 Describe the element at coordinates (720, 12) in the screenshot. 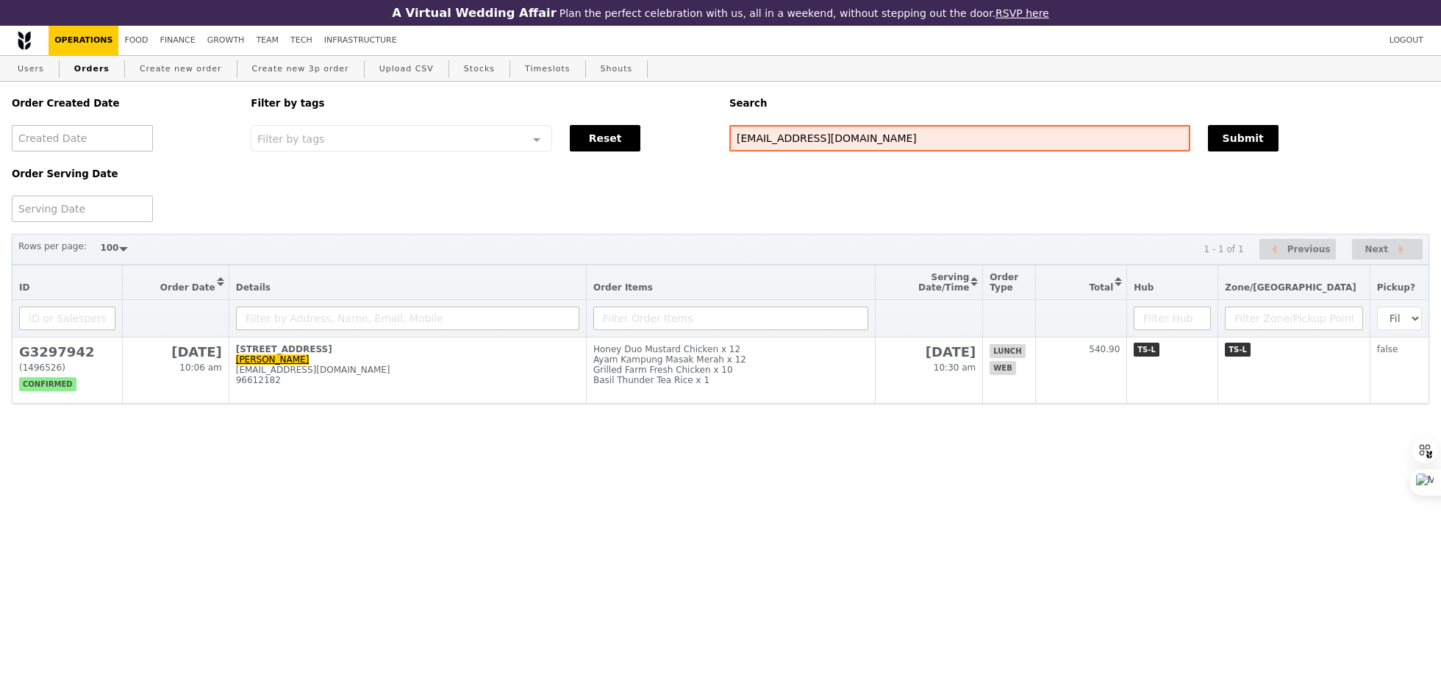

I see `div: Plan the perfect celebration with us, all in a weekend, without stepping out the door.` at that location.